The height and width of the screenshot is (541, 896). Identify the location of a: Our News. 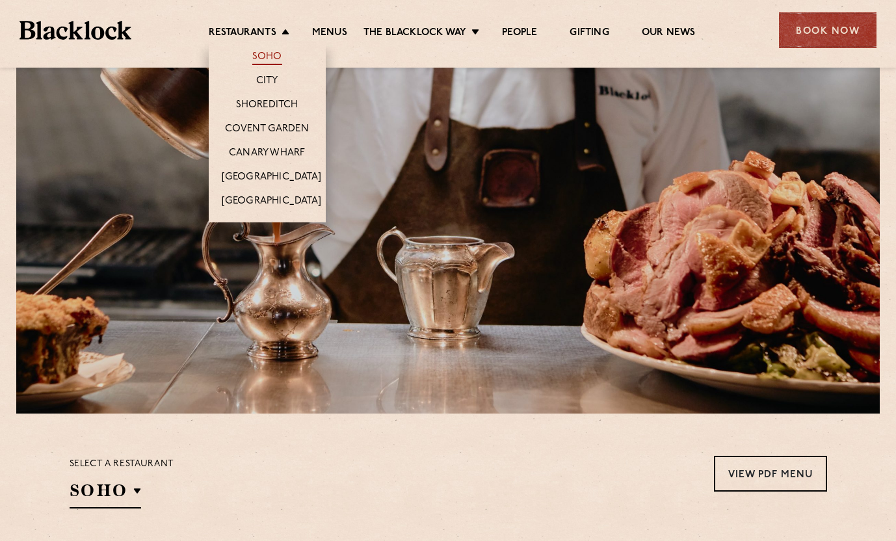
(669, 34).